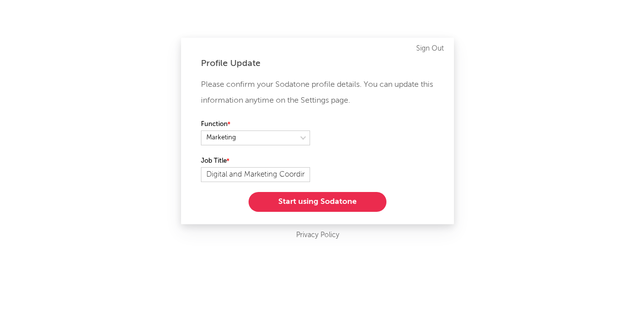 Image resolution: width=635 pixels, height=317 pixels. Describe the element at coordinates (318, 64) in the screenshot. I see `div: Profile Update` at that location.